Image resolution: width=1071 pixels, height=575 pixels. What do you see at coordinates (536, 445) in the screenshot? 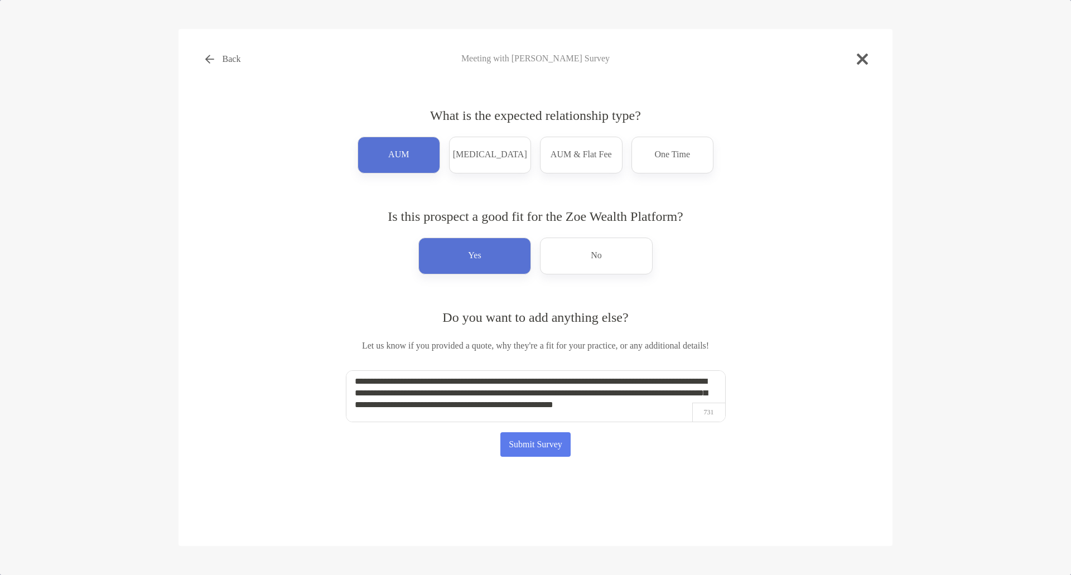
I see `button: Submit Survey` at bounding box center [536, 445].